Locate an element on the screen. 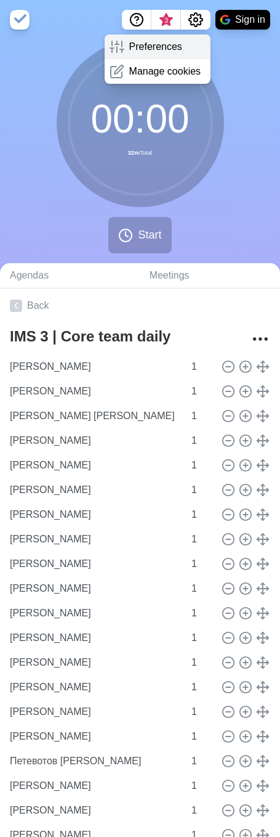 Image resolution: width=280 pixels, height=837 pixels. button: More is located at coordinates (261, 339).